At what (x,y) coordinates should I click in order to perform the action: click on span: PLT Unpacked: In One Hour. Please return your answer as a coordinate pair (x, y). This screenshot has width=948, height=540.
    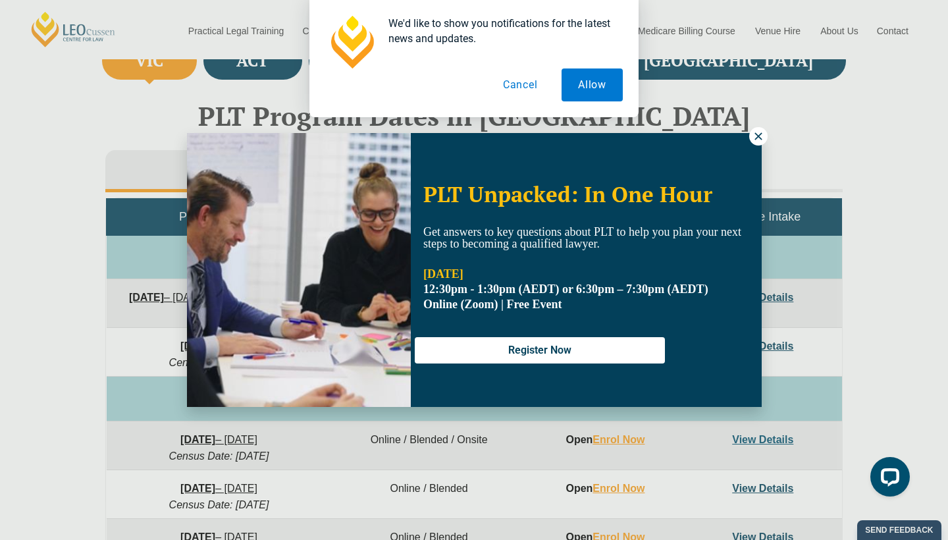
    Looking at the image, I should click on (568, 194).